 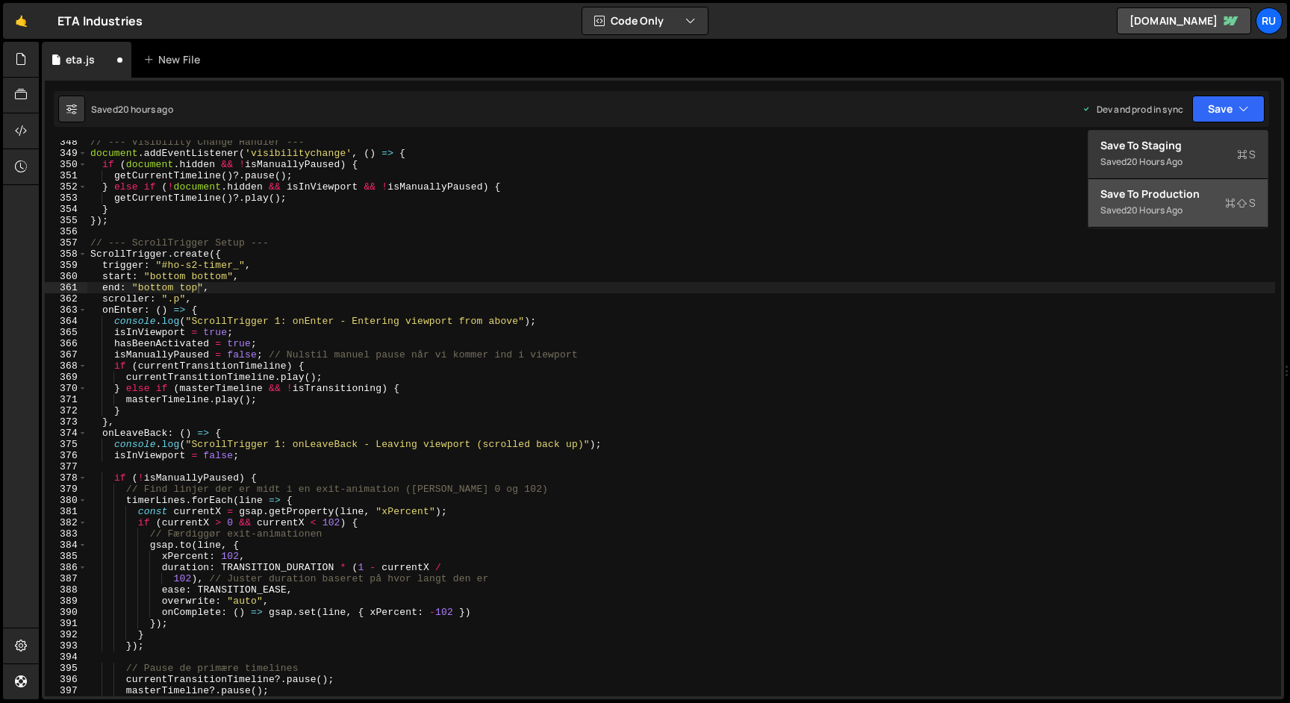 I want to click on a: Ru, so click(x=1269, y=21).